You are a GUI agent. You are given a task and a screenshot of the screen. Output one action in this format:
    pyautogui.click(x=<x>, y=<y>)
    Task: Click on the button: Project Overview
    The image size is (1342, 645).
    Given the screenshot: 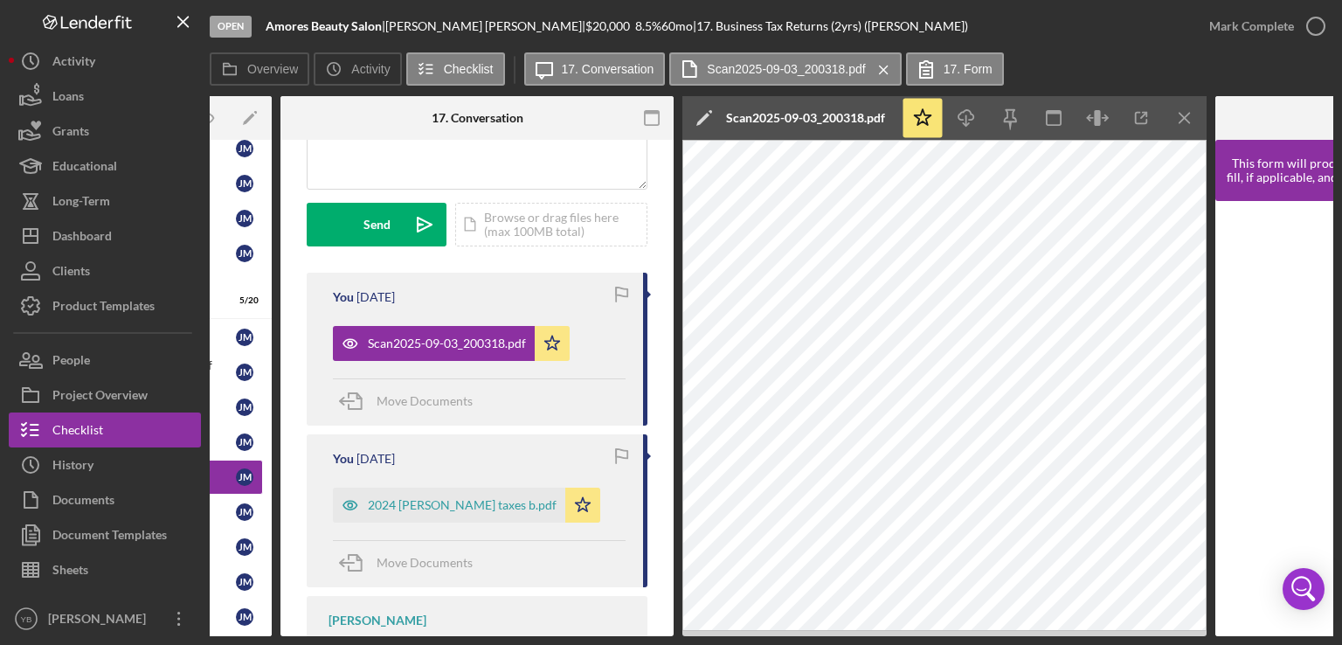 What is the action you would take?
    pyautogui.click(x=105, y=395)
    